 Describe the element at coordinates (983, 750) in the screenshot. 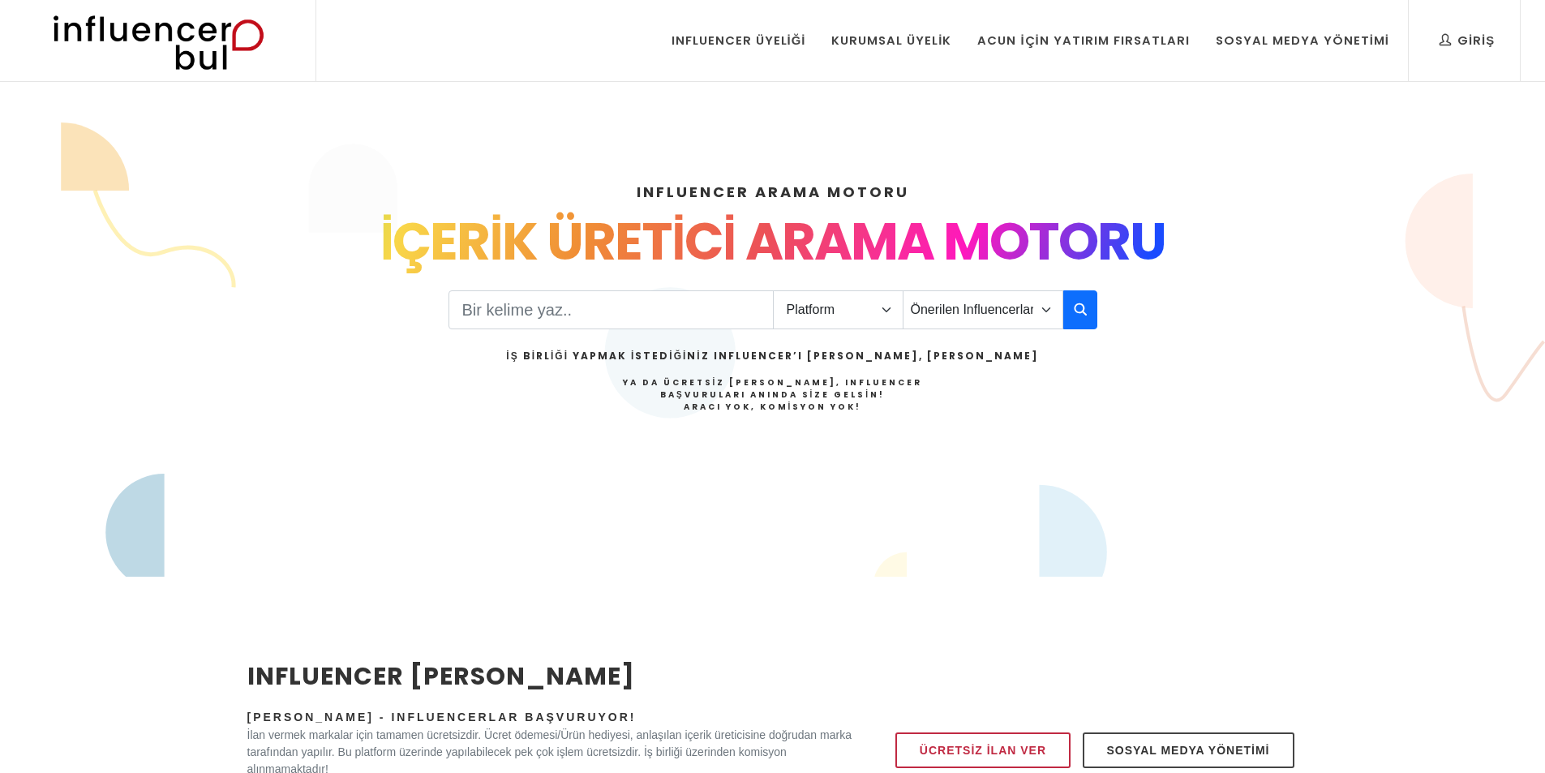

I see `span: Ücretsiz İlan Ver` at that location.